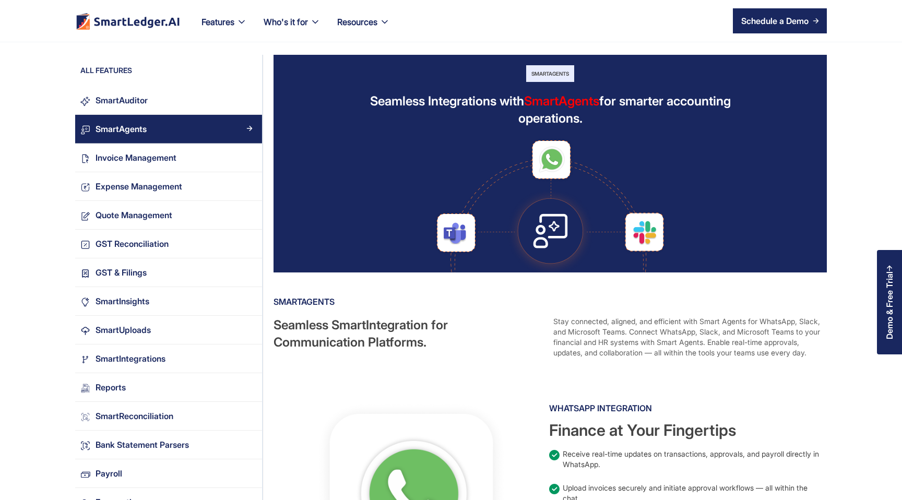 This screenshot has width=902, height=500. I want to click on div: SmartIntegrations, so click(131, 359).